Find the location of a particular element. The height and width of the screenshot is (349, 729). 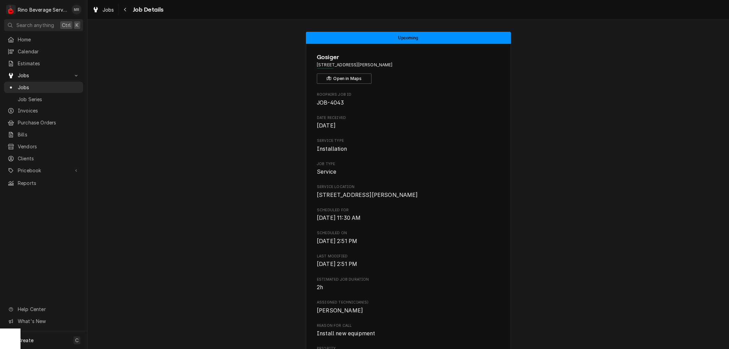

span: Name is located at coordinates (408, 57).